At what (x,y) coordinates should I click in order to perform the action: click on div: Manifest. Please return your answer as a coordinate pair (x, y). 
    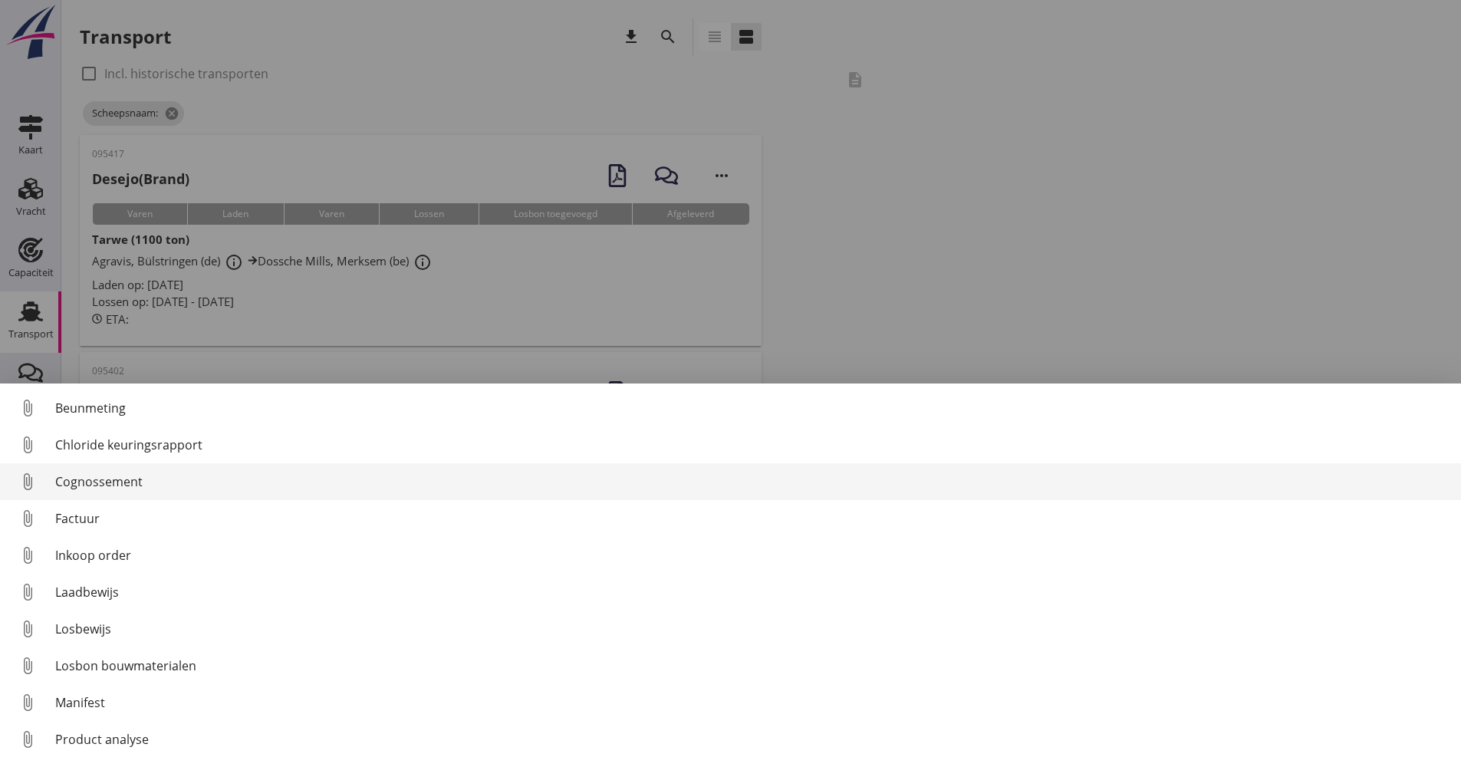
    Looking at the image, I should click on (751, 702).